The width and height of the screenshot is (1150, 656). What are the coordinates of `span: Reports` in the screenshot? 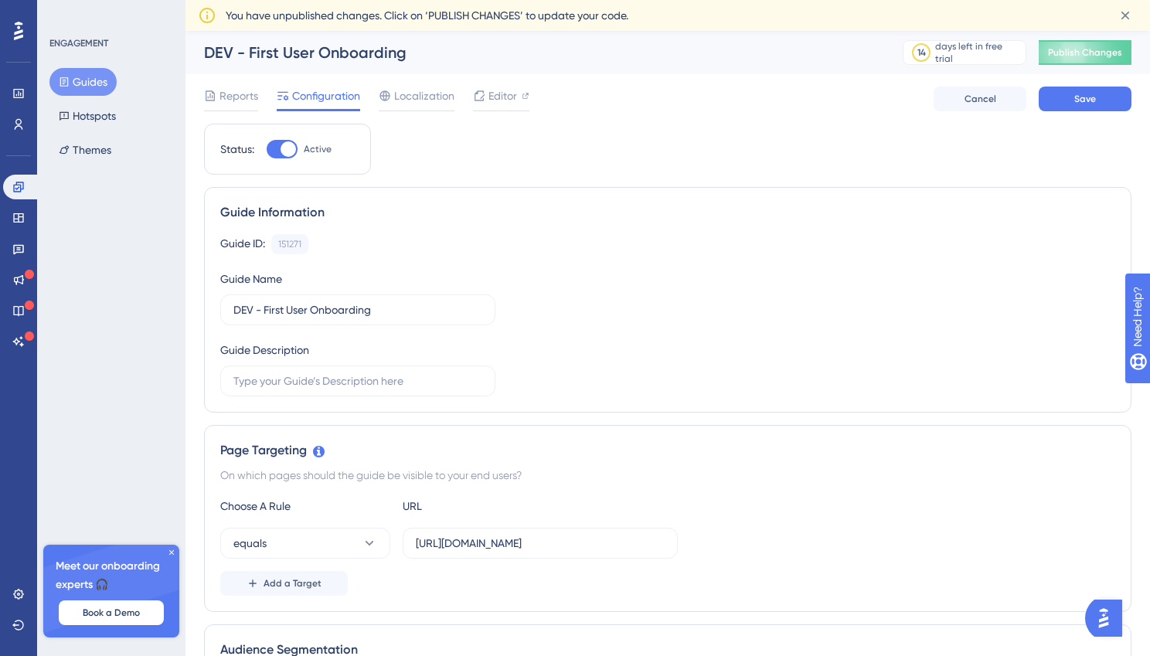 It's located at (239, 96).